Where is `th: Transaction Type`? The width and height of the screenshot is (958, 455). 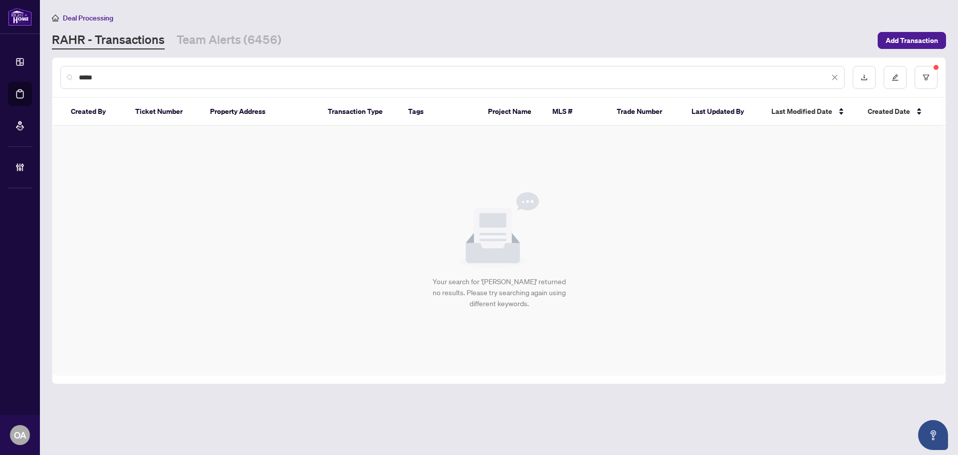
th: Transaction Type is located at coordinates (360, 112).